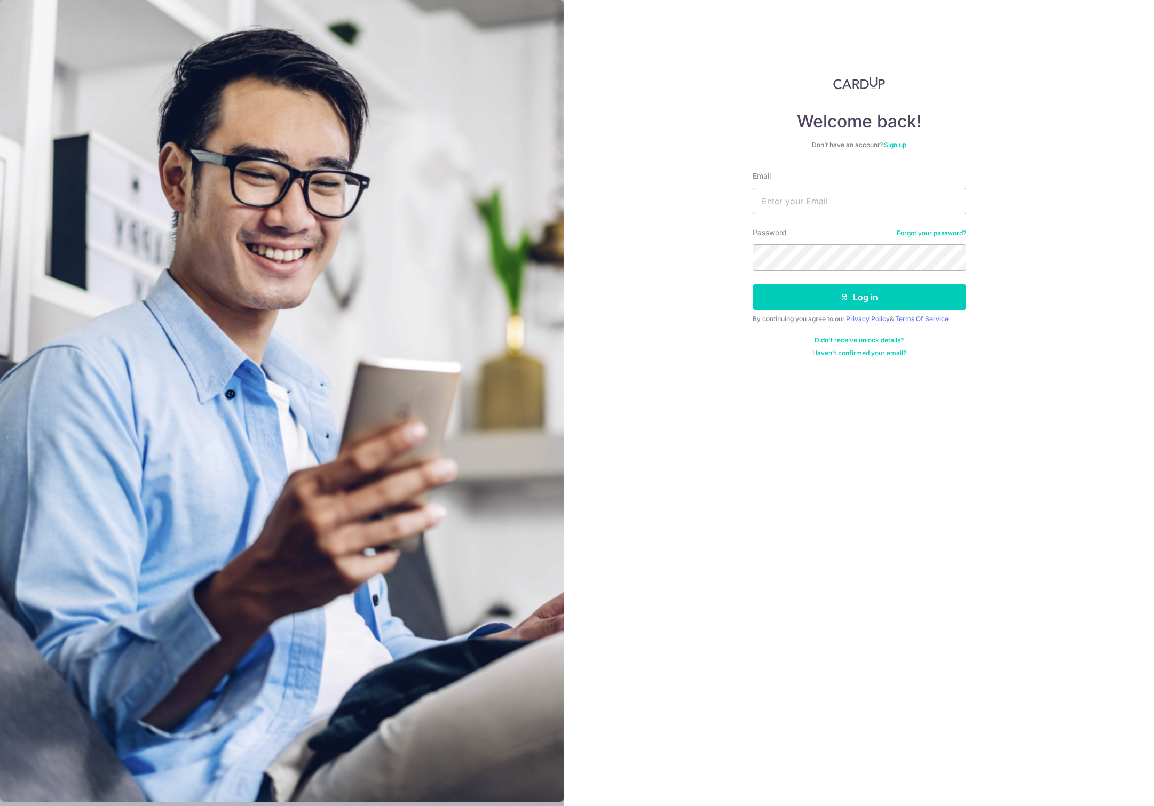 The height and width of the screenshot is (806, 1154). I want to click on a: Sign up, so click(895, 145).